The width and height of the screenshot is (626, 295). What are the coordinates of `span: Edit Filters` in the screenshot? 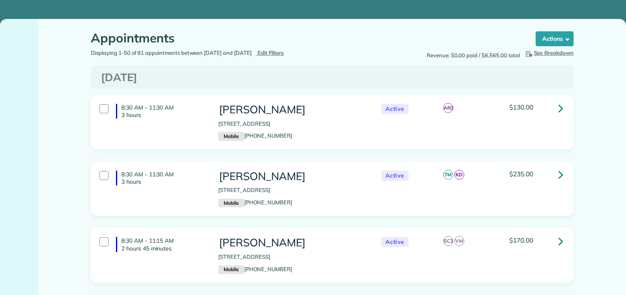 It's located at (271, 53).